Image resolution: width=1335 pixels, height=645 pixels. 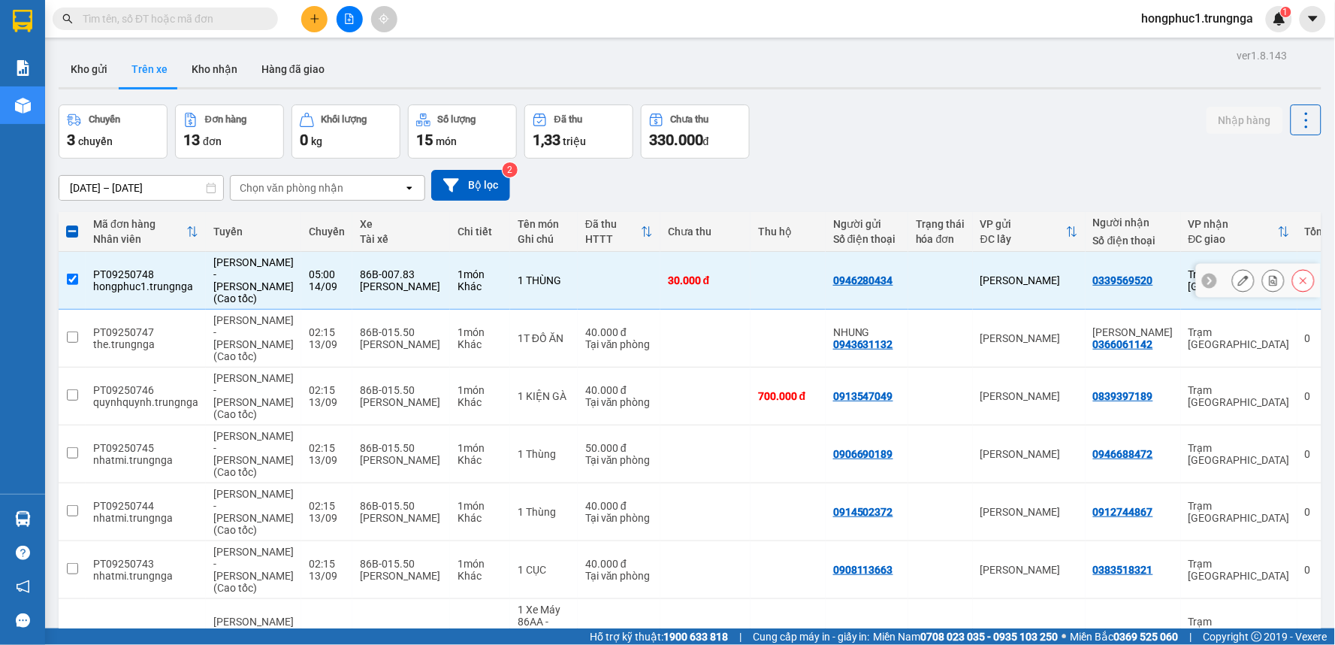 I want to click on div: 05:00, so click(x=327, y=274).